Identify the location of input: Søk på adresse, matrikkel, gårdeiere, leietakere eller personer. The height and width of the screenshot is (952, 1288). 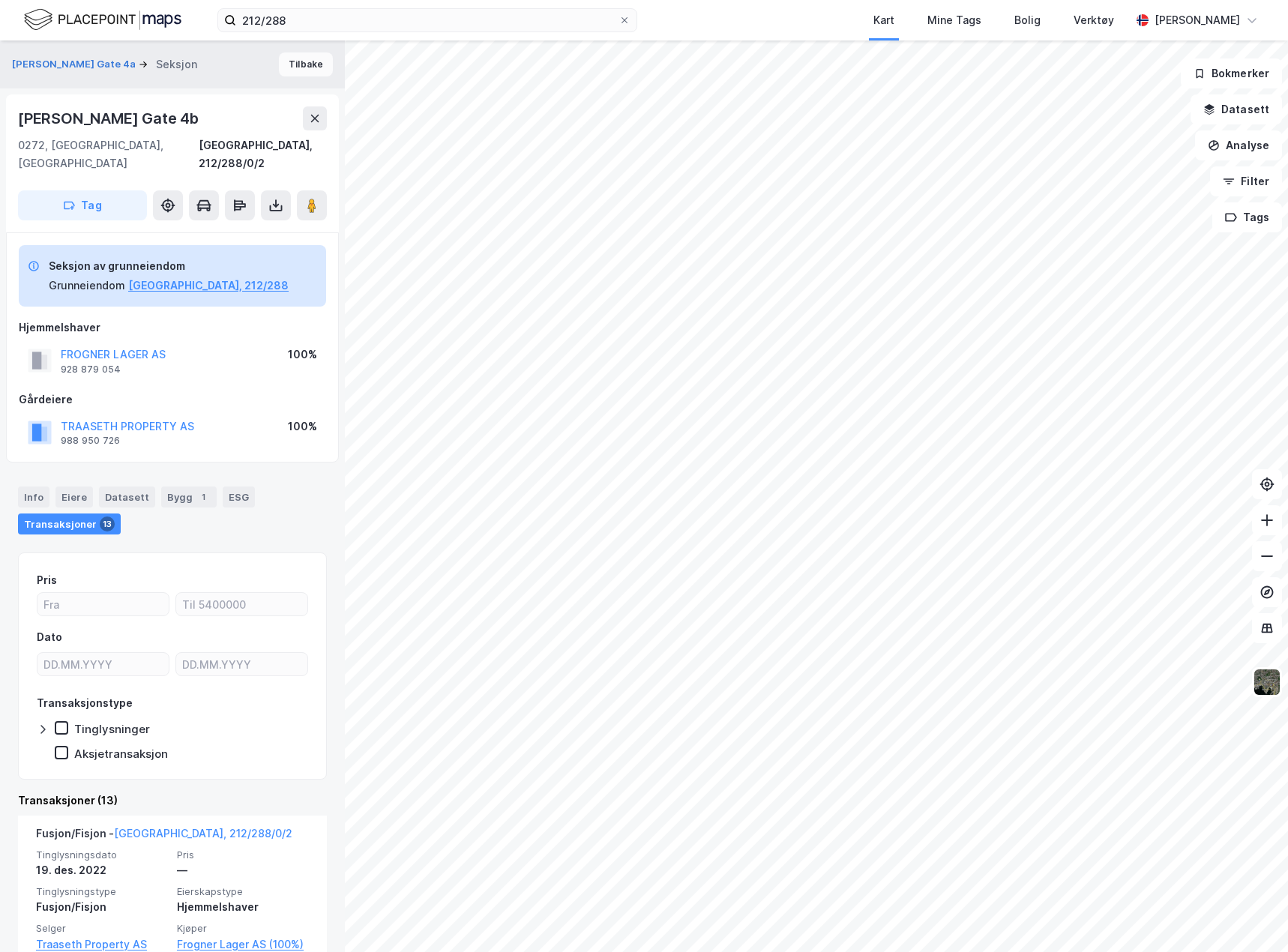
(428, 20).